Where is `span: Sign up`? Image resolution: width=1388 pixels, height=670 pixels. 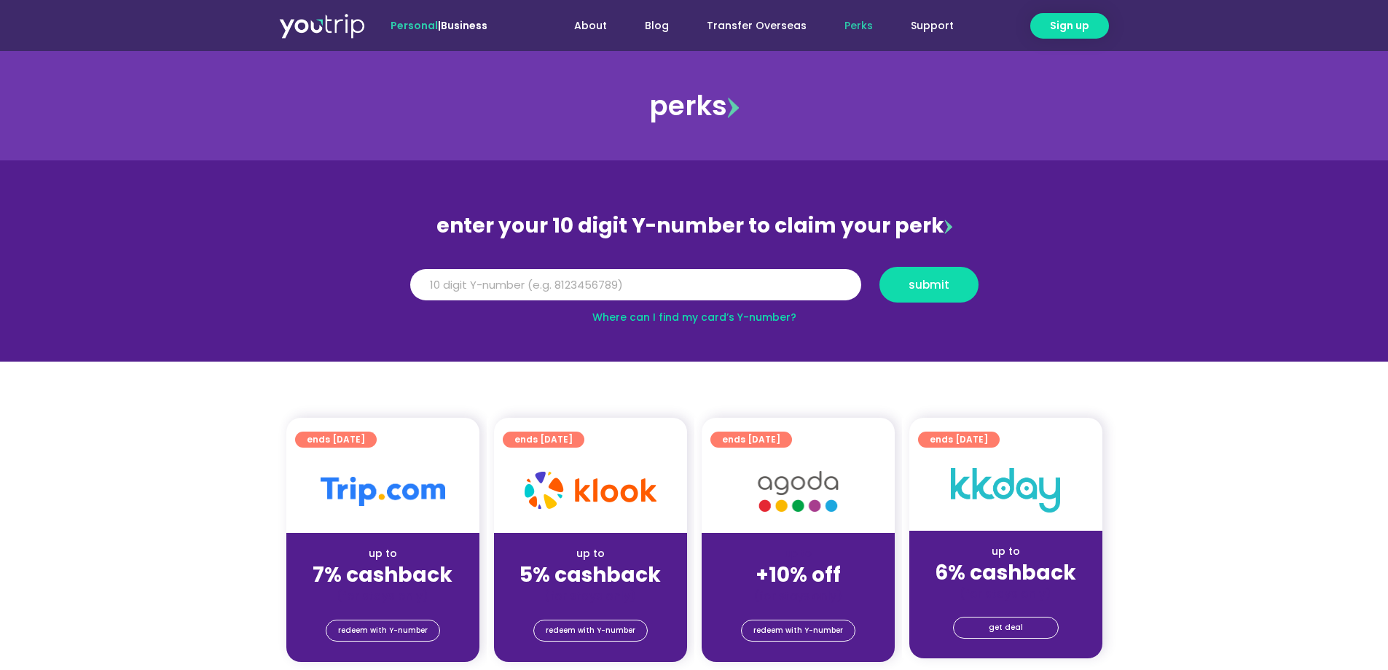
span: Sign up is located at coordinates (1070, 26).